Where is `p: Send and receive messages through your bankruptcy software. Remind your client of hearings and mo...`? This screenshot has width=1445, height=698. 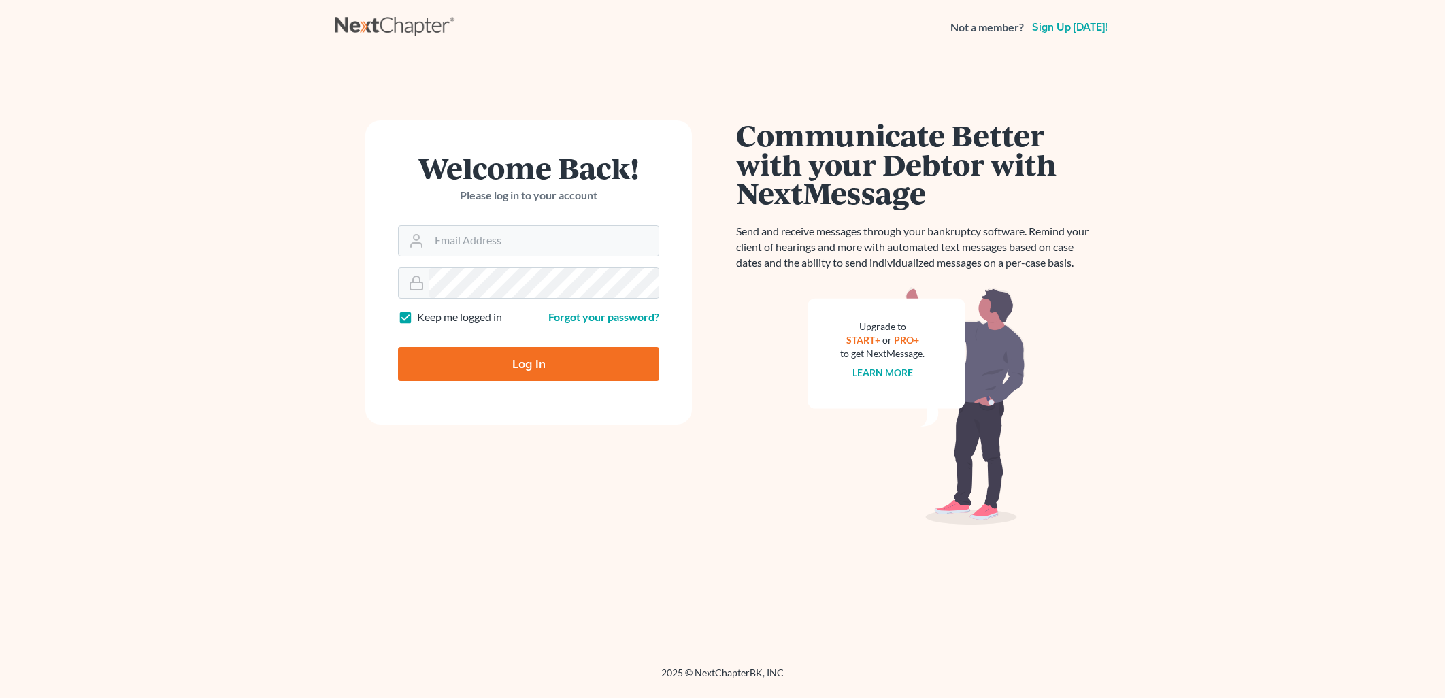
p: Send and receive messages through your bankruptcy software. Remind your client of hearings and mo... is located at coordinates (917, 247).